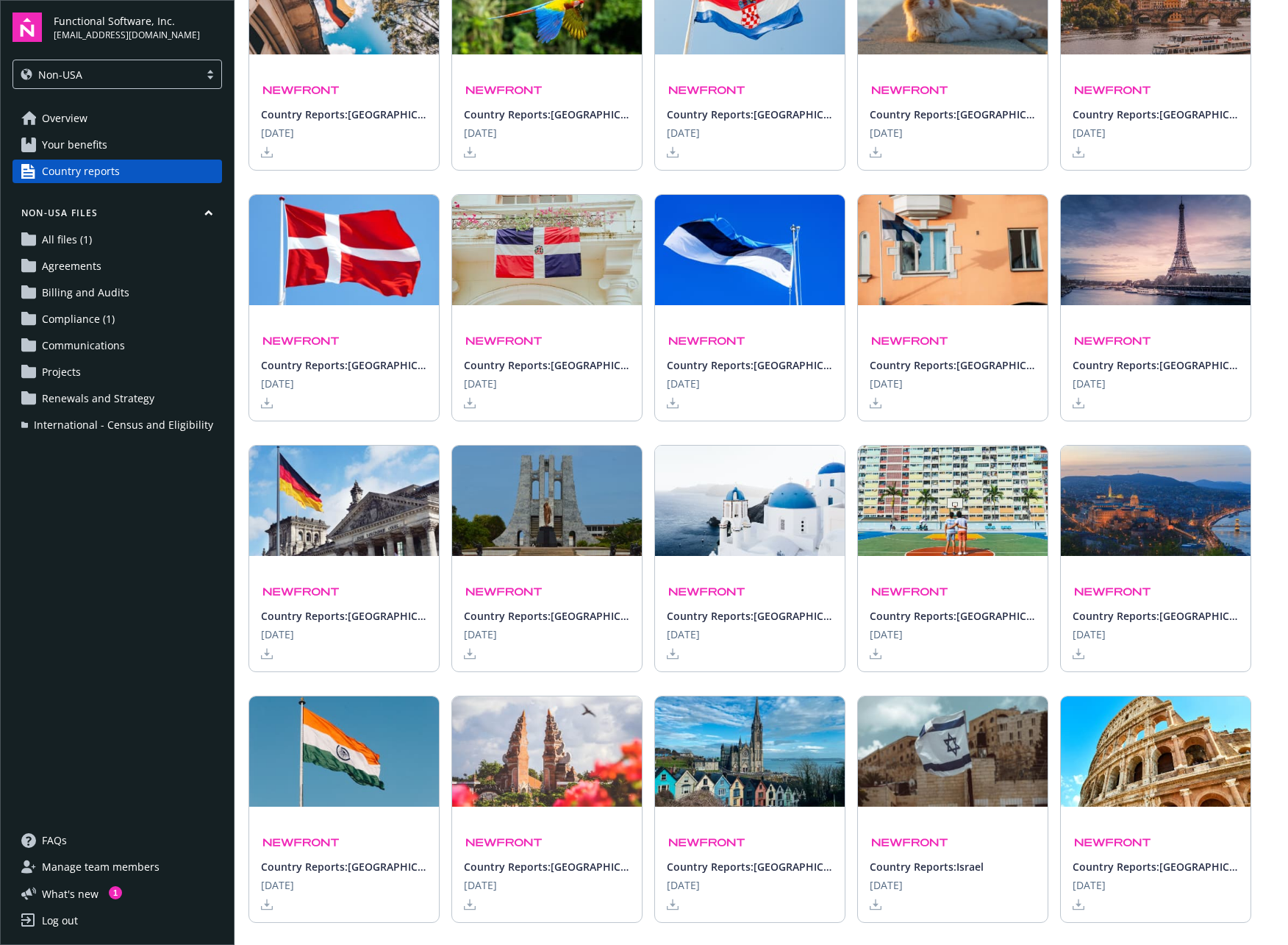 The image size is (1288, 945). Describe the element at coordinates (117, 398) in the screenshot. I see `a: Renewals and Strategy` at that location.